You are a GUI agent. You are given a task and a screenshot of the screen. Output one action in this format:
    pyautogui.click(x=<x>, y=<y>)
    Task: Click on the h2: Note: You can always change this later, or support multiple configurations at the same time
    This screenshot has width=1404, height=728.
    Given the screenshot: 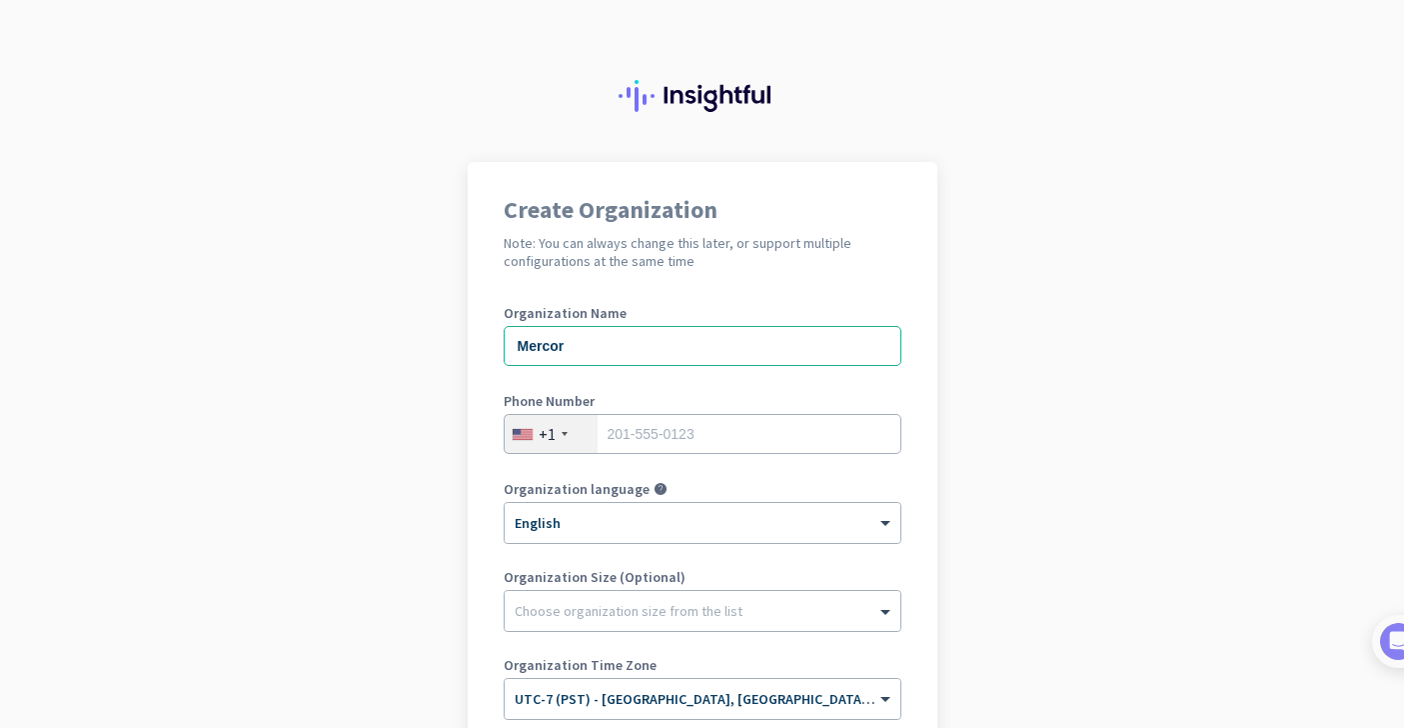 What is the action you would take?
    pyautogui.click(x=703, y=252)
    